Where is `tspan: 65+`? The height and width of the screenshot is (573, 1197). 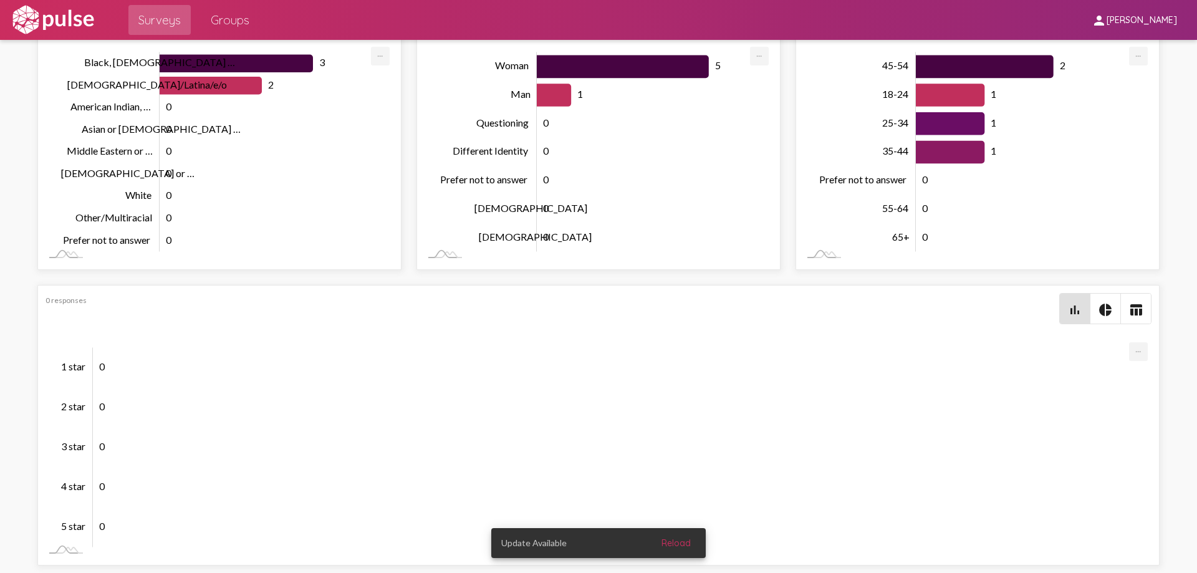 tspan: 65+ is located at coordinates (901, 236).